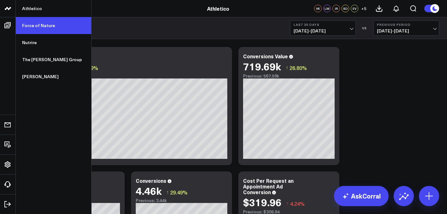  Describe the element at coordinates (297, 204) in the screenshot. I see `span: 4.24%` at that location.